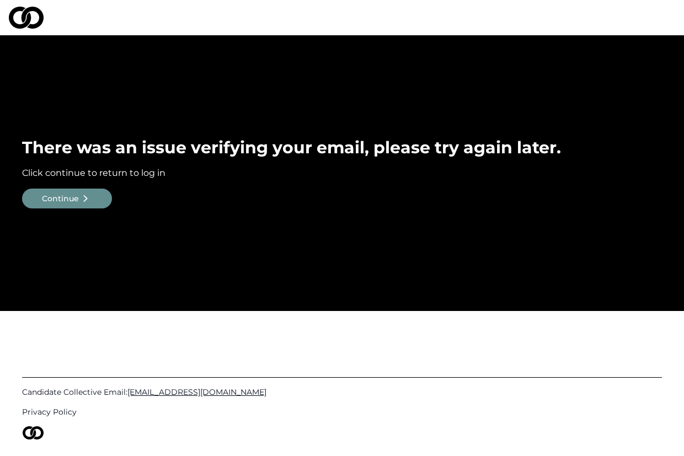 Image resolution: width=684 pixels, height=456 pixels. I want to click on div: There was an issue verifying your email, please try again later., so click(342, 148).